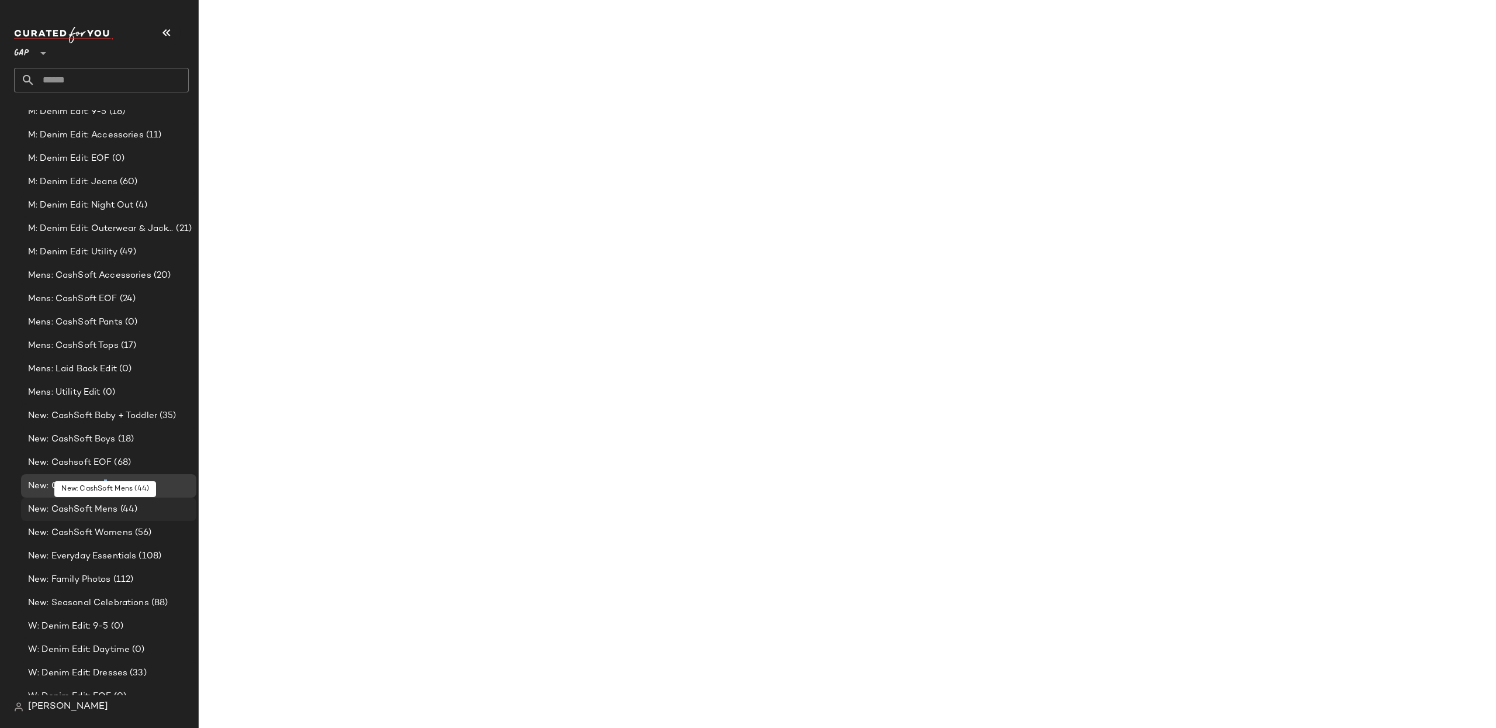  I want to click on span: New: Seasonal Celebrations, so click(88, 603).